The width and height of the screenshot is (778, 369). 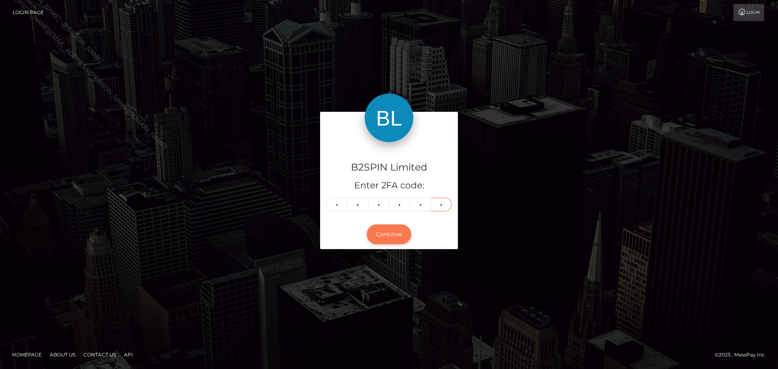 What do you see at coordinates (28, 13) in the screenshot?
I see `a: Login Page` at bounding box center [28, 13].